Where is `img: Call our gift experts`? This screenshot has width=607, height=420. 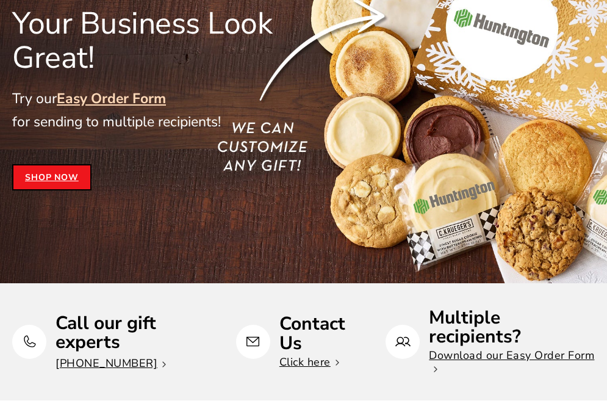 img: Call our gift experts is located at coordinates (29, 341).